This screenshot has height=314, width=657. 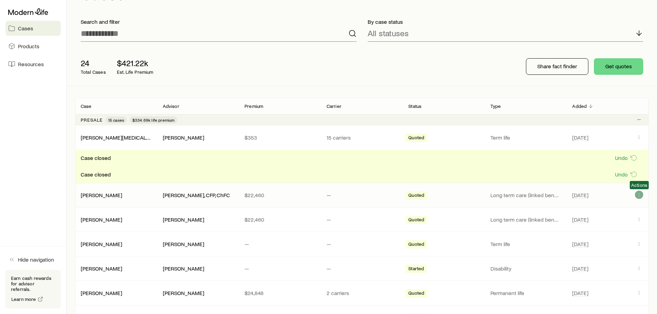 What do you see at coordinates (334, 106) in the screenshot?
I see `p: Carrier` at bounding box center [334, 106].